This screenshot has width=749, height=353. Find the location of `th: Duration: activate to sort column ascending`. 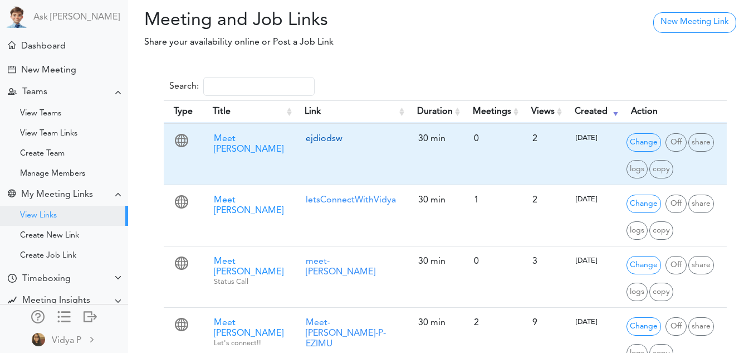

th: Duration: activate to sort column ascending is located at coordinates (435, 111).